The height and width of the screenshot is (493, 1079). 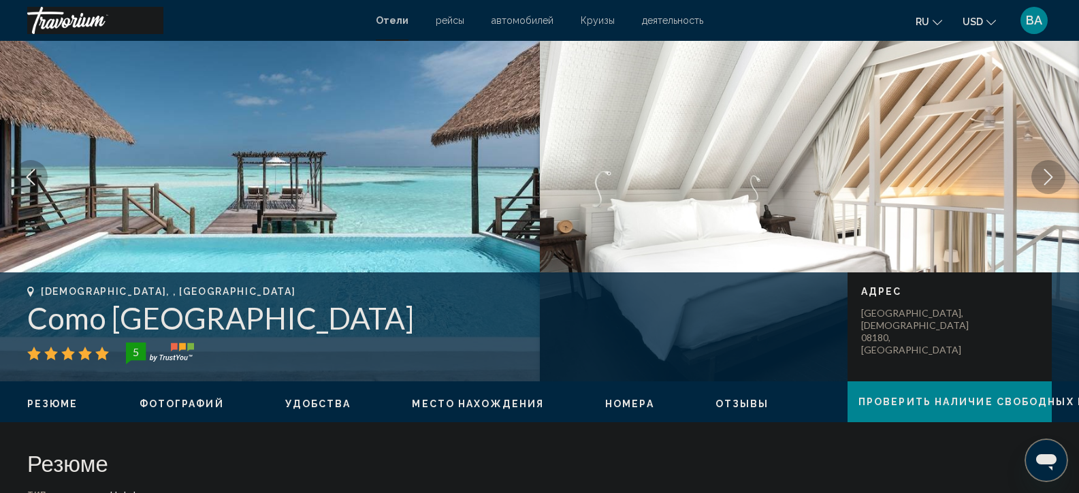 What do you see at coordinates (522, 20) in the screenshot?
I see `span: автомобилей` at bounding box center [522, 20].